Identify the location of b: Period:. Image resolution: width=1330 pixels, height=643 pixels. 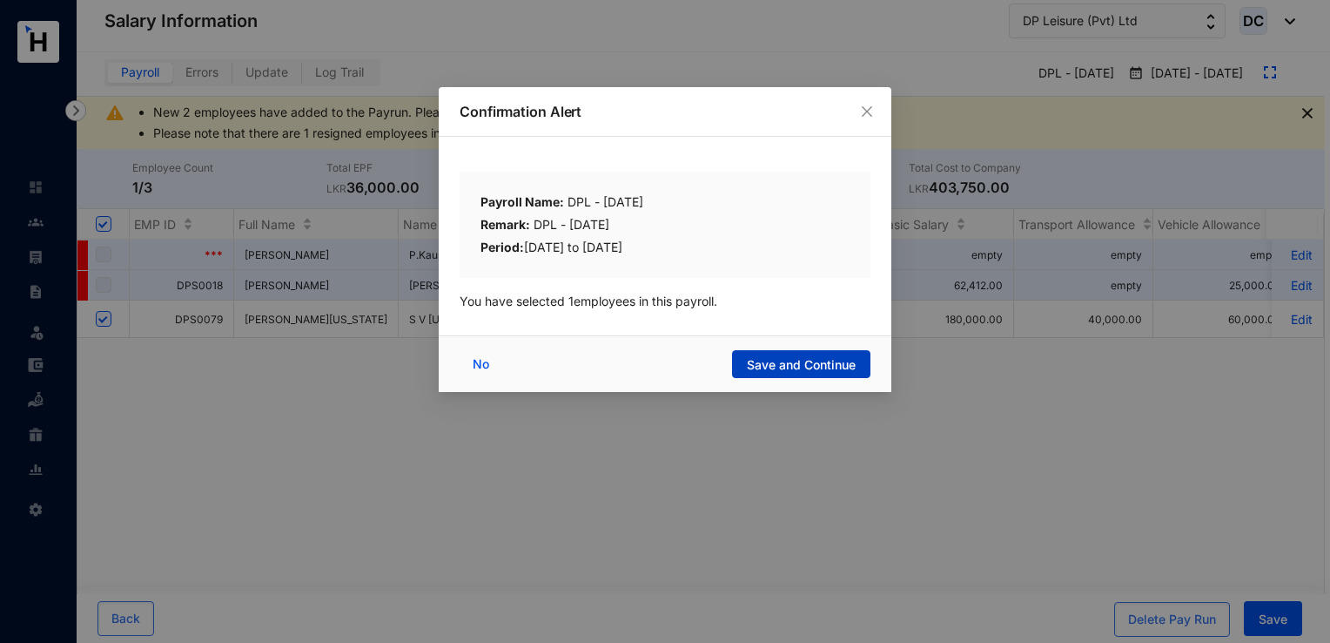
(502, 246).